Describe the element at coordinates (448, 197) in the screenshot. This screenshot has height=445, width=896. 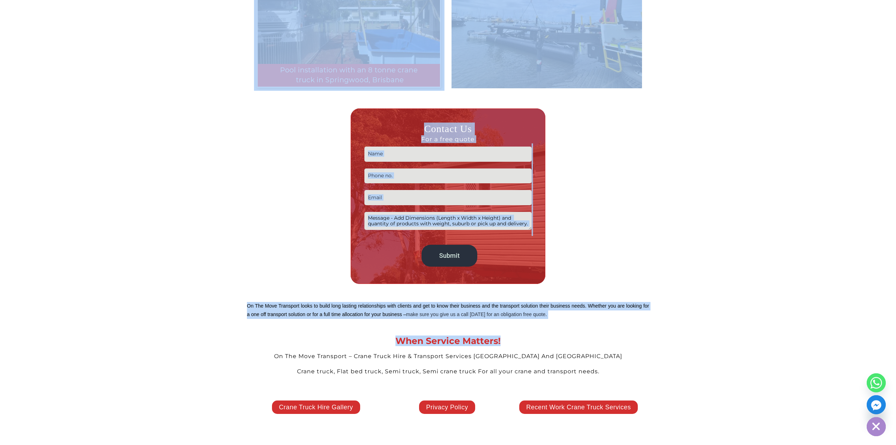
I see `input: Email` at that location.